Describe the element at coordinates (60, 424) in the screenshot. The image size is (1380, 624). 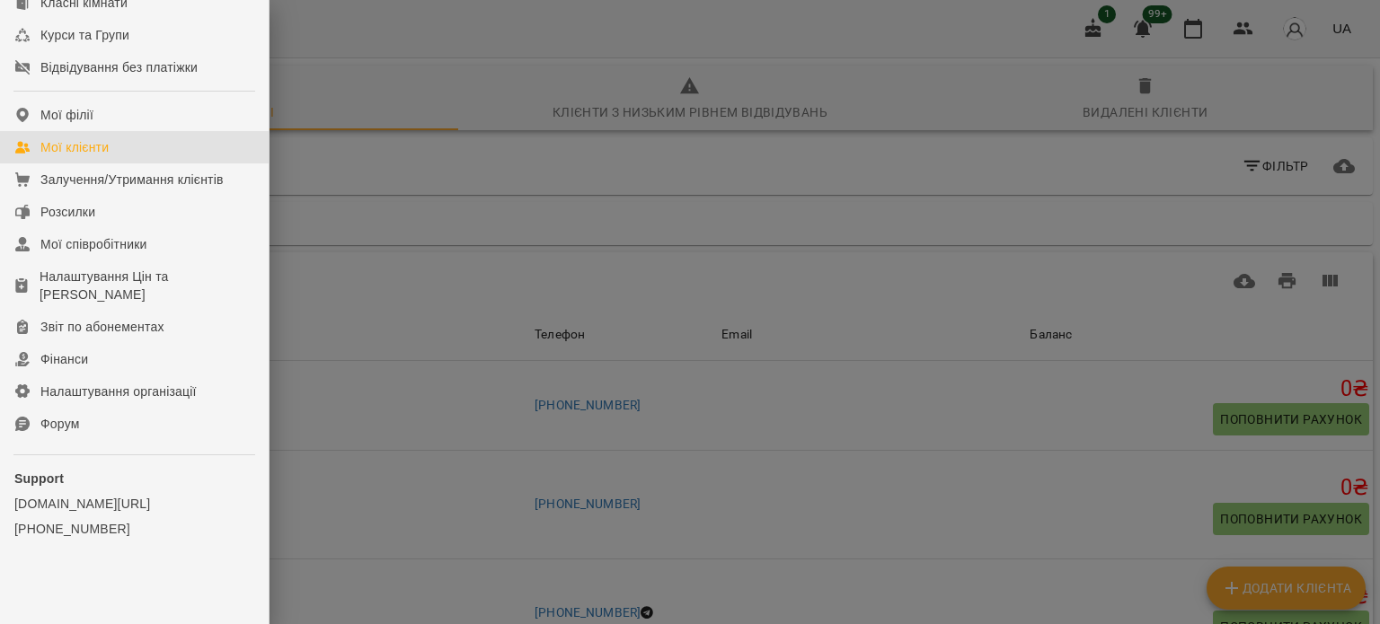
I see `div: Форум` at that location.